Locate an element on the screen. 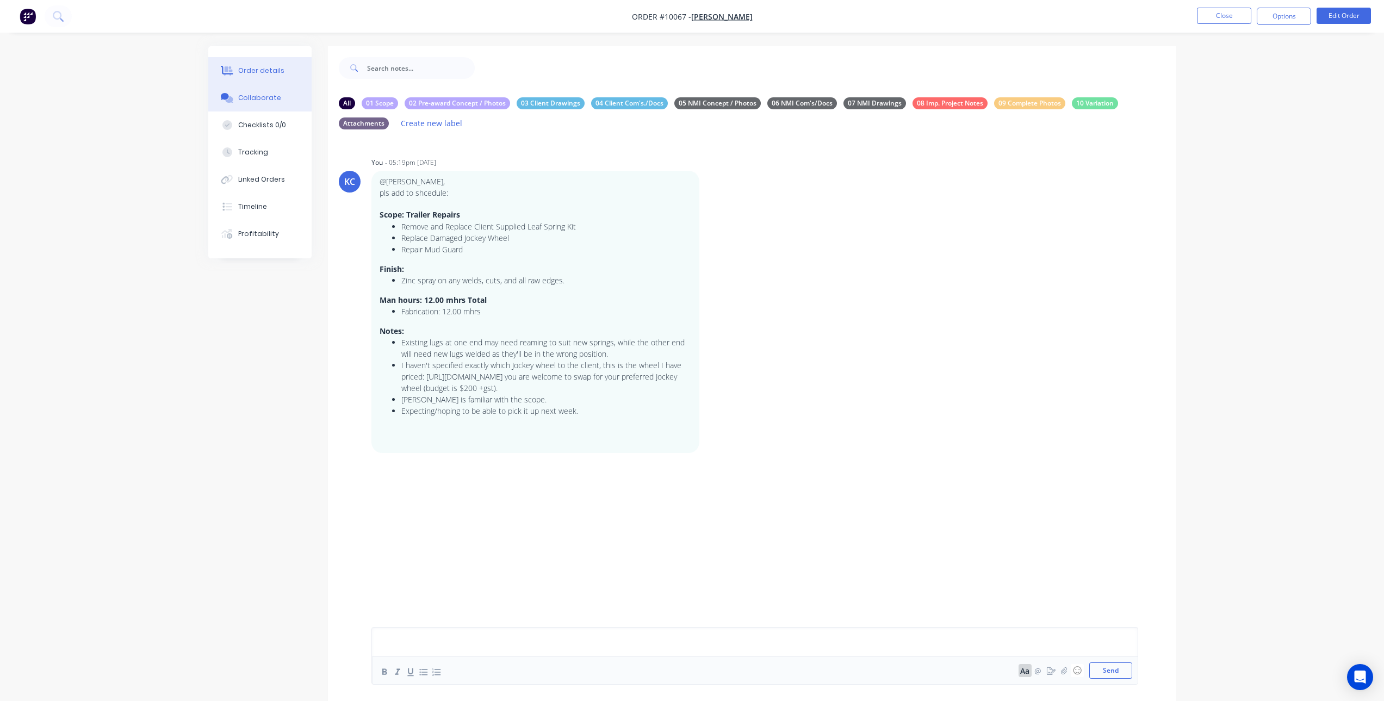 The image size is (1384, 701). button: Profitability is located at coordinates (260, 234).